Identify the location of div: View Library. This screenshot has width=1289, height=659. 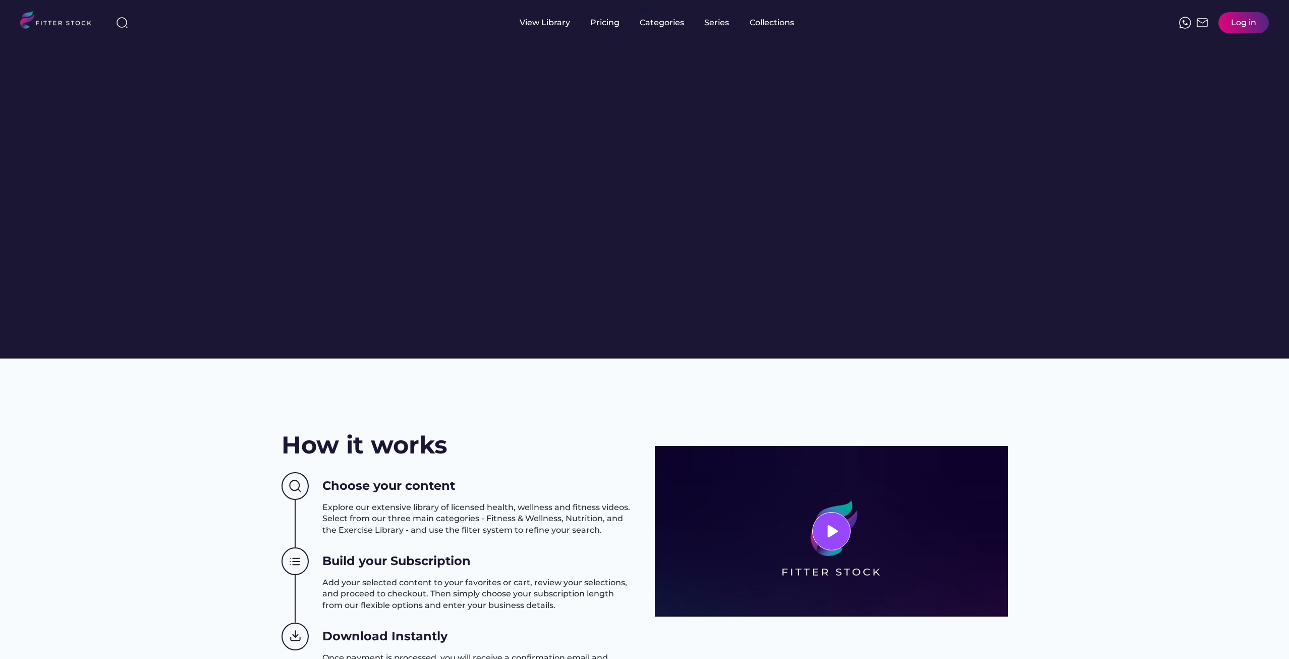
(545, 23).